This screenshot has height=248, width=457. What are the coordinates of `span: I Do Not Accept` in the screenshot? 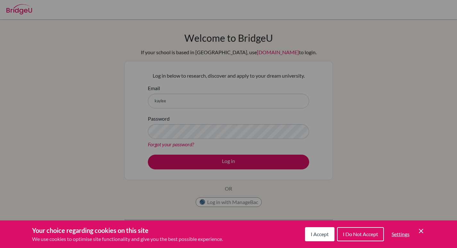 It's located at (360, 234).